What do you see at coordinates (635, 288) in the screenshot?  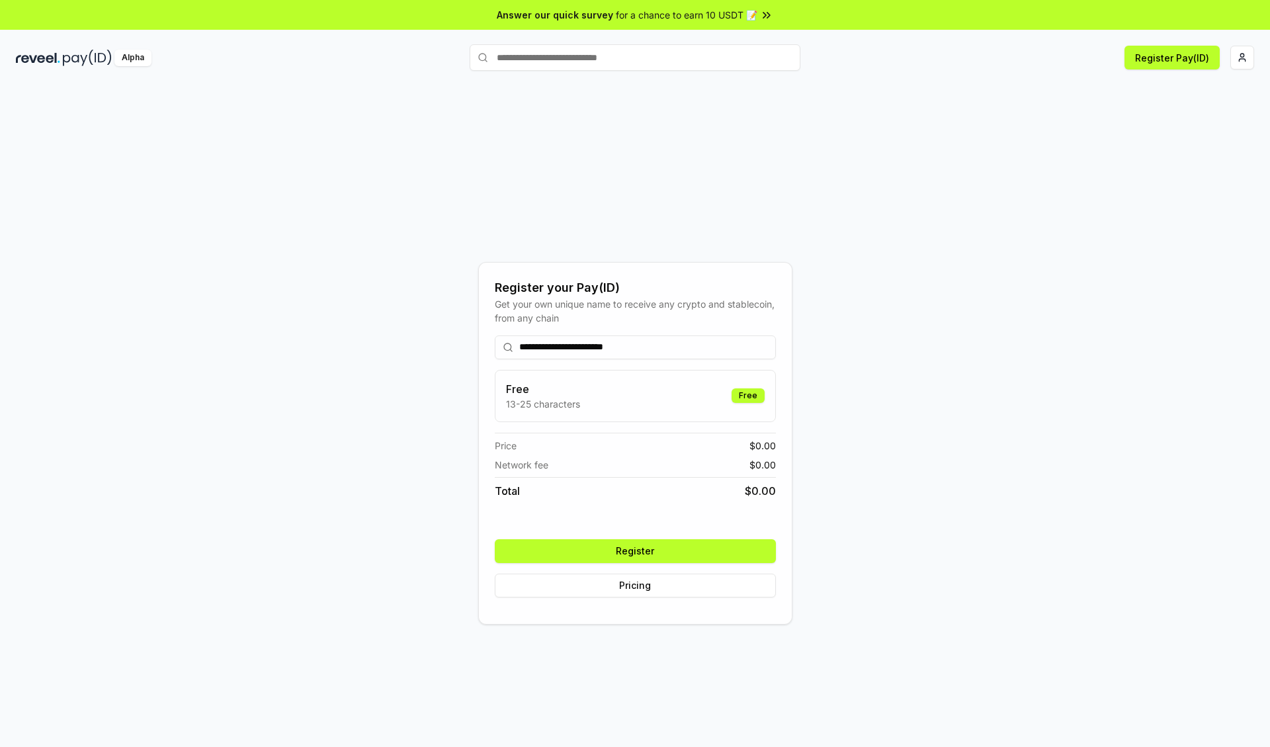 I see `div: Register your Pay(ID)` at bounding box center [635, 288].